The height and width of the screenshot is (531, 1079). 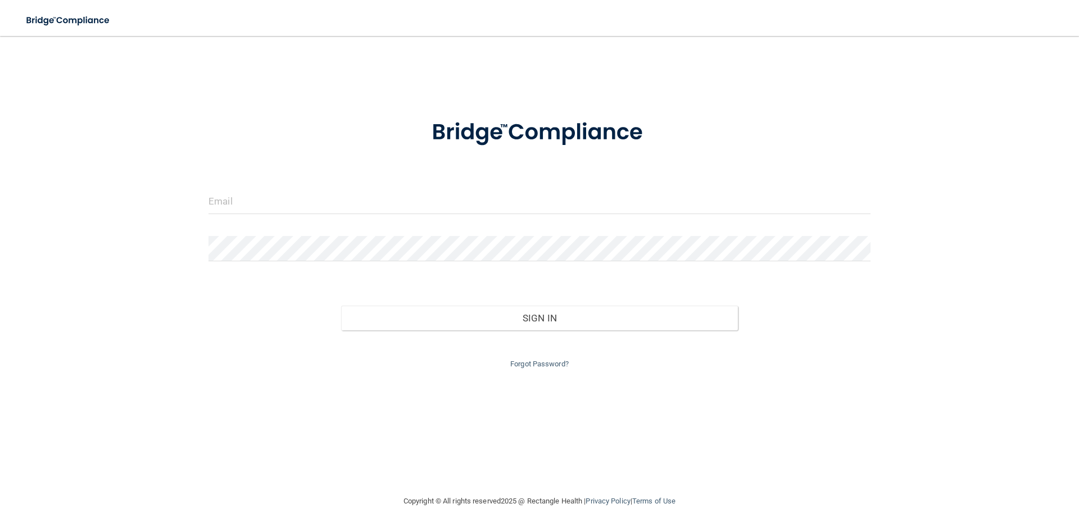 I want to click on a: Privacy Policy, so click(x=607, y=500).